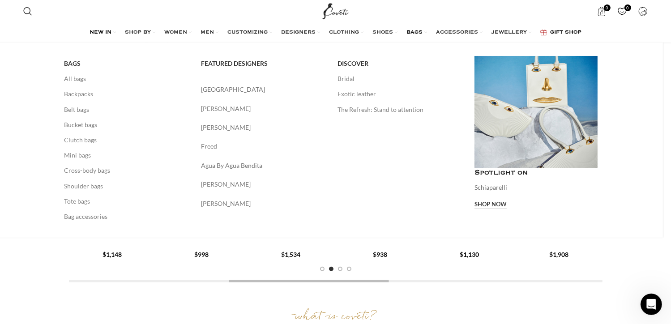 This screenshot has width=671, height=324. Describe the element at coordinates (207, 33) in the screenshot. I see `span: MEN` at that location.